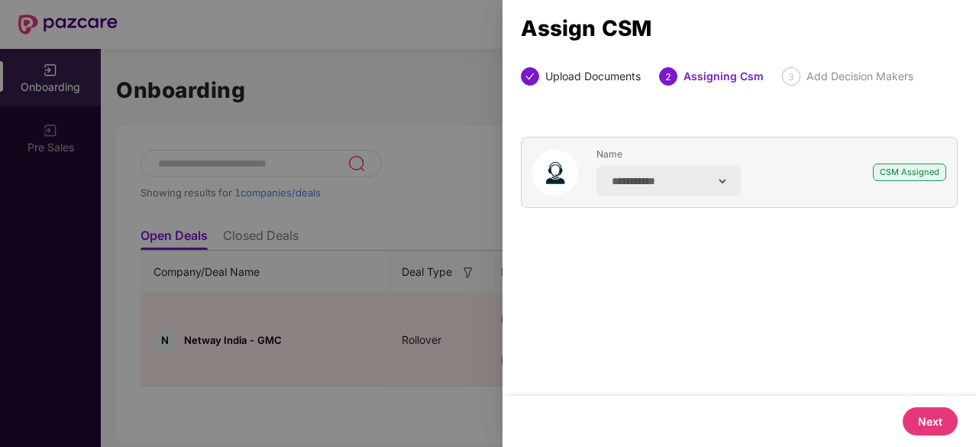 This screenshot has width=976, height=447. I want to click on span: check, so click(530, 76).